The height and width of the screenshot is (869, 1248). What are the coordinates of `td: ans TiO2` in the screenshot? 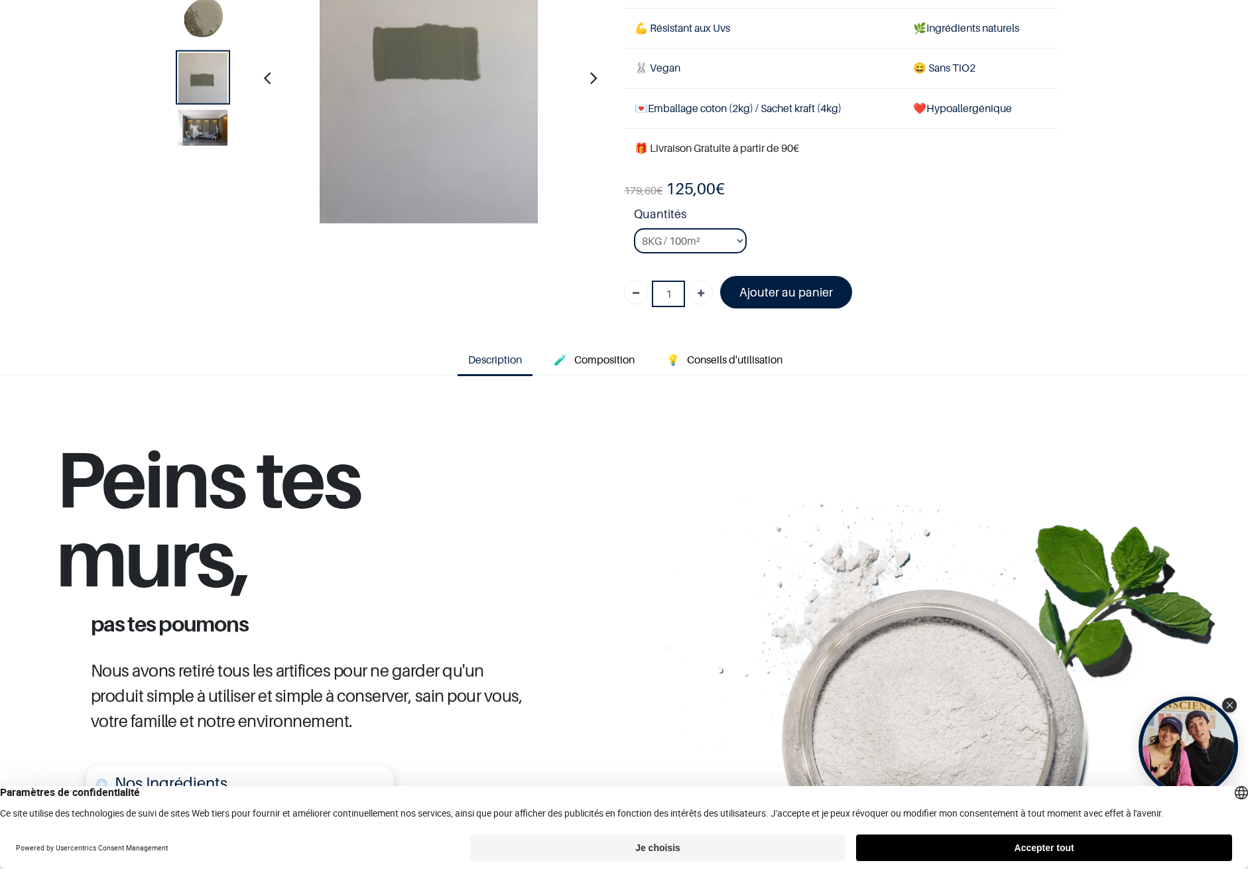 It's located at (980, 68).